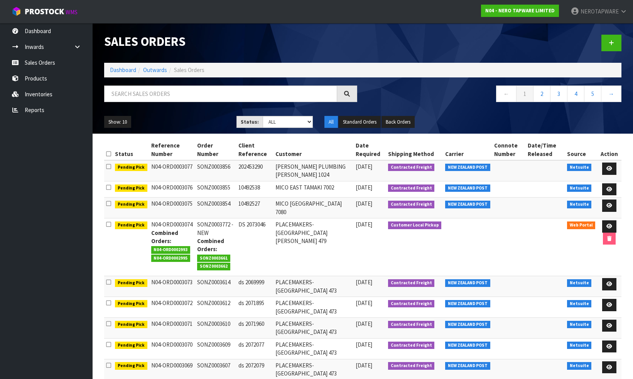  Describe the element at coordinates (230, 42) in the screenshot. I see `h1: Sales Orders` at that location.